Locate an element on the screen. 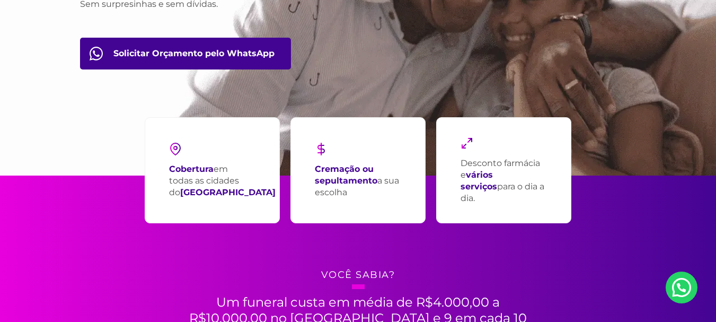  a: Nosso Whatsapp is located at coordinates (681, 287).